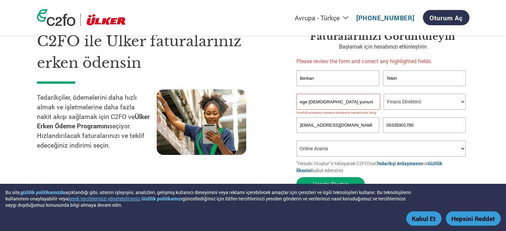  Describe the element at coordinates (162, 199) in the screenshot. I see `a: Gizlilik politikamızı` at that location.